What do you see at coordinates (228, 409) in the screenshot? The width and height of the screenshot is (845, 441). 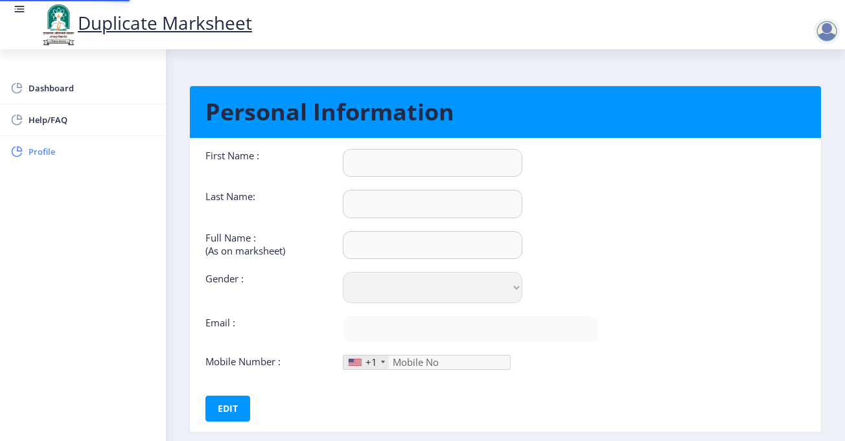 I see `button: Edit` at bounding box center [228, 409].